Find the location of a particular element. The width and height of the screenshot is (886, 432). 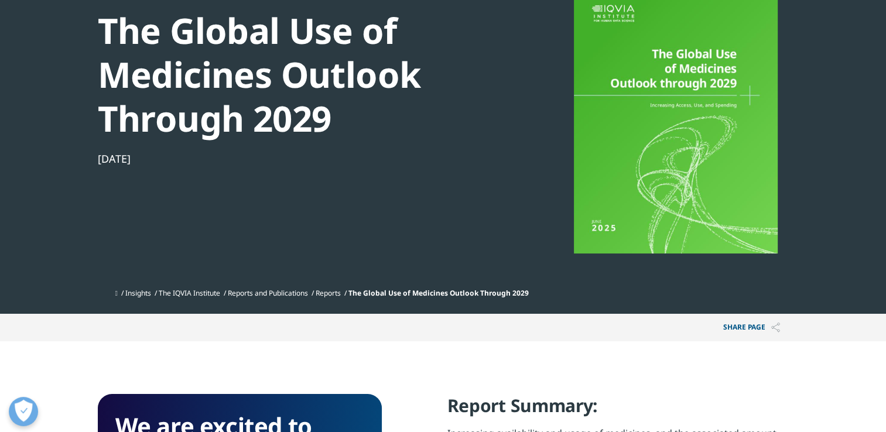

a: Reports is located at coordinates (328, 293).